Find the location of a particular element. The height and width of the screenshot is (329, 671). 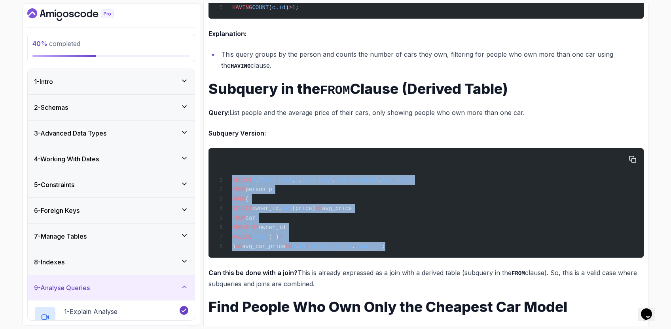

p: This is already expressed as a join with a derived table (subquery in the clause). So, this is a ... is located at coordinates (426, 278).